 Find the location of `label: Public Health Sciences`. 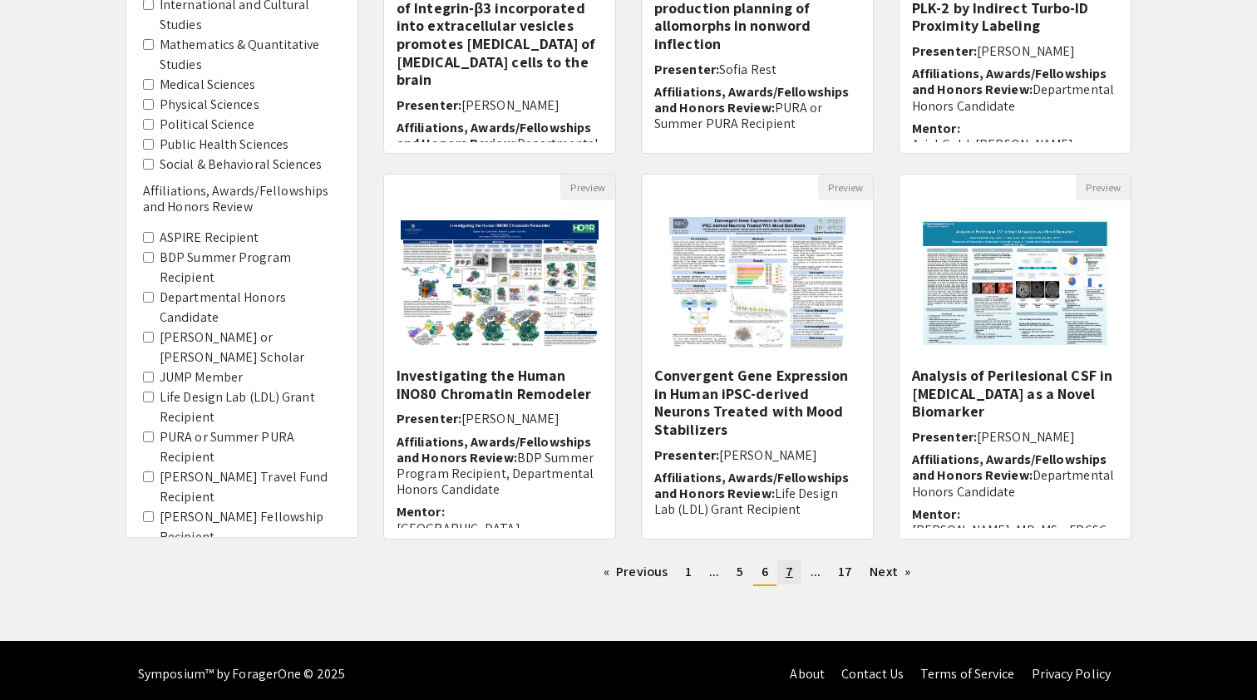

label: Public Health Sciences is located at coordinates (224, 145).